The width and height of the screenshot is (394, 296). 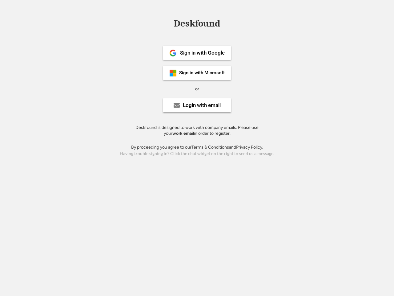 What do you see at coordinates (197, 23) in the screenshot?
I see `div: Deskfound` at bounding box center [197, 23].